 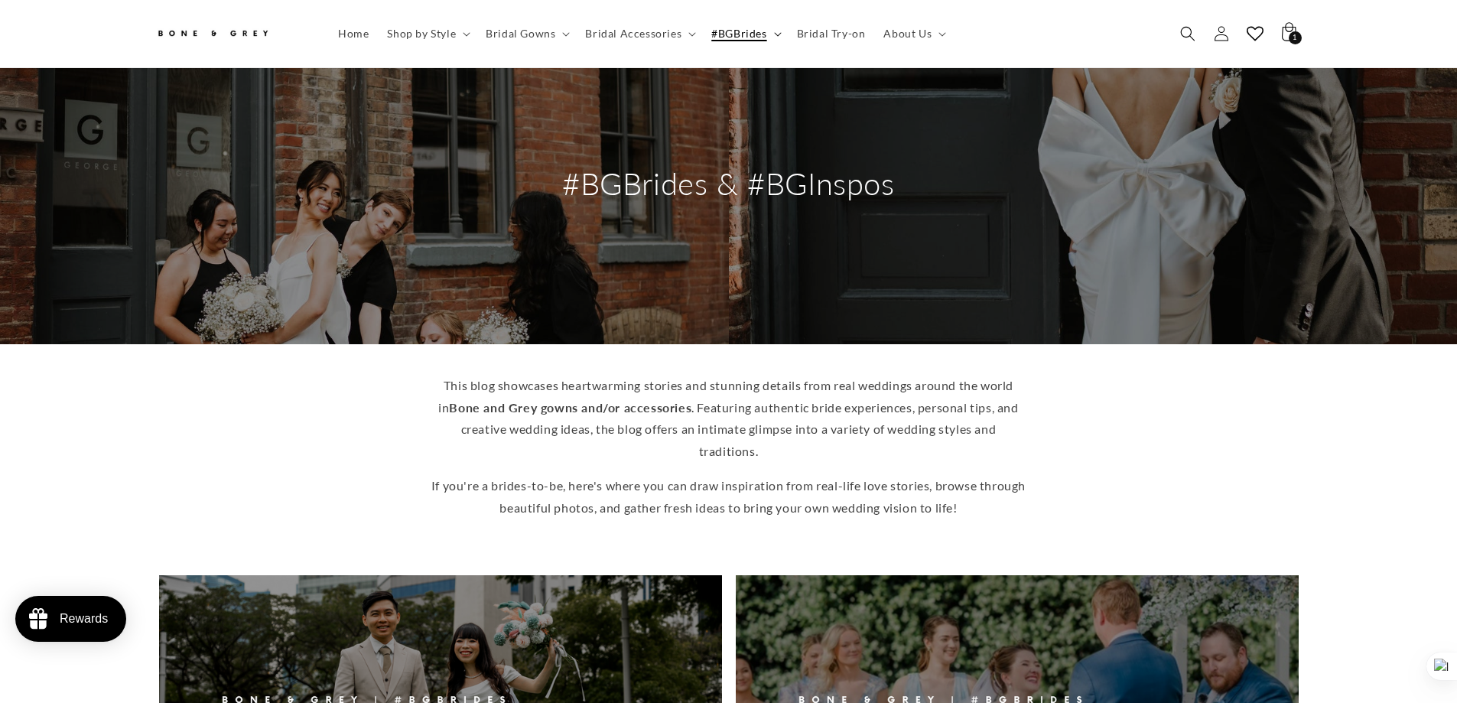 What do you see at coordinates (520, 34) in the screenshot?
I see `span: Bridal Gowns` at bounding box center [520, 34].